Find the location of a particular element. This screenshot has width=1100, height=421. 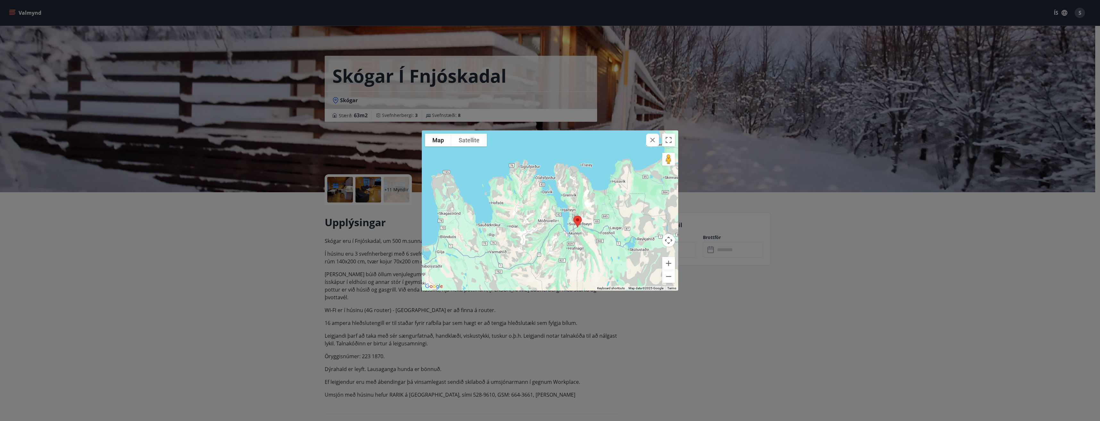

button: Toggle fullscreen view is located at coordinates (668, 140).